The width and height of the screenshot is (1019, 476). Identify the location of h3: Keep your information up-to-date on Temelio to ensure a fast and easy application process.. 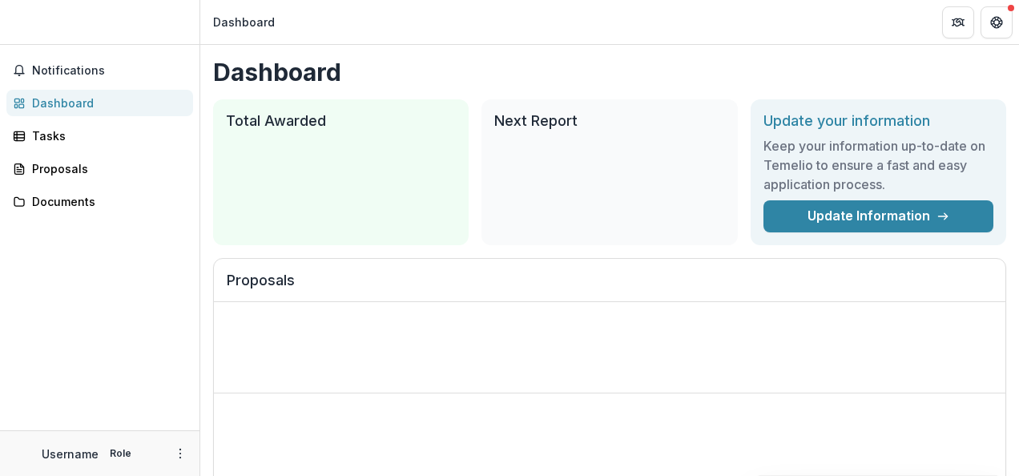
(878, 165).